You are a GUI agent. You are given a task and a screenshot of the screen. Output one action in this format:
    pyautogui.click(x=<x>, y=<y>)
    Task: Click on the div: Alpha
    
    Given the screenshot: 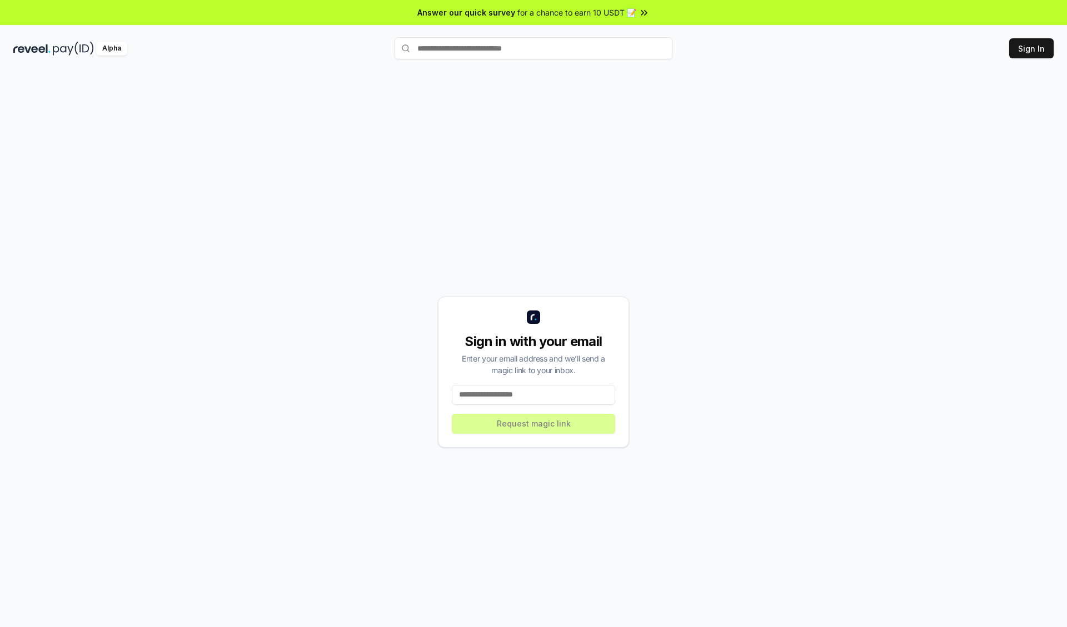 What is the action you would take?
    pyautogui.click(x=112, y=48)
    